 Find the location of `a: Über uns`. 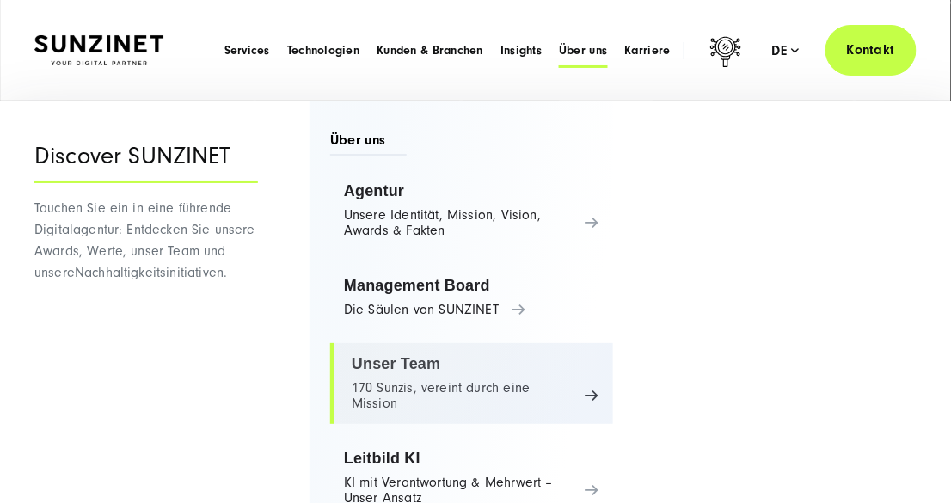

a: Über uns is located at coordinates (583, 51).